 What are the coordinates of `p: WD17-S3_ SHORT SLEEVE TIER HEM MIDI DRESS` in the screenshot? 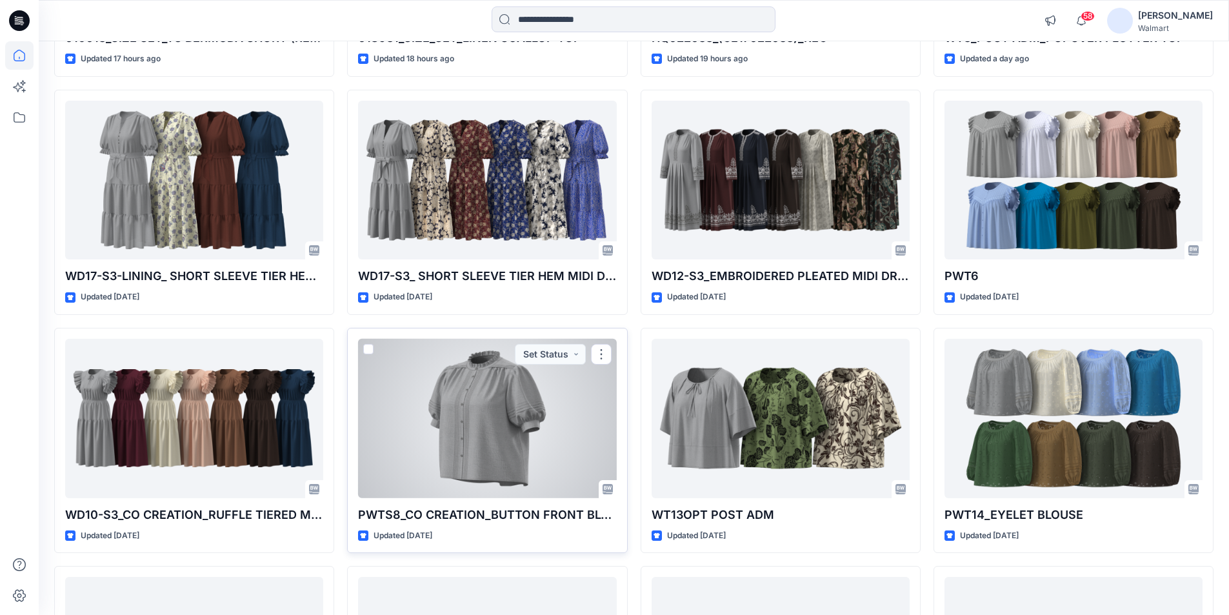 It's located at (487, 276).